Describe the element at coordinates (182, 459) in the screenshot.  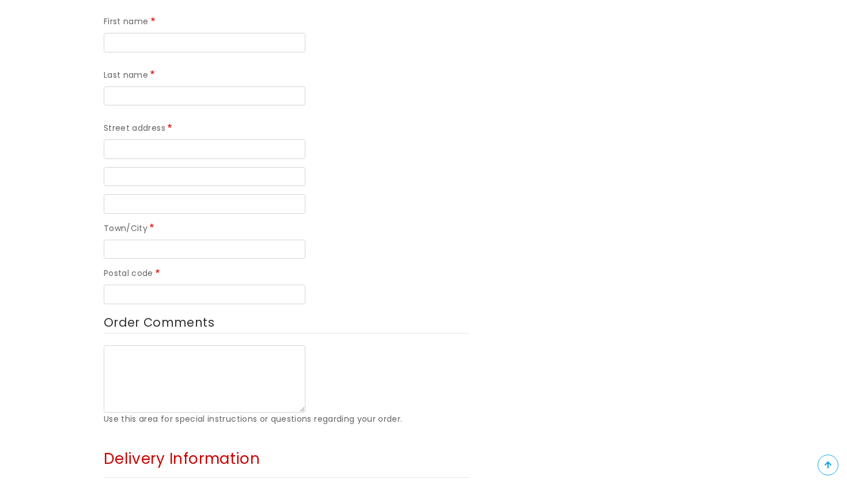
I see `span: Delivery Information` at that location.